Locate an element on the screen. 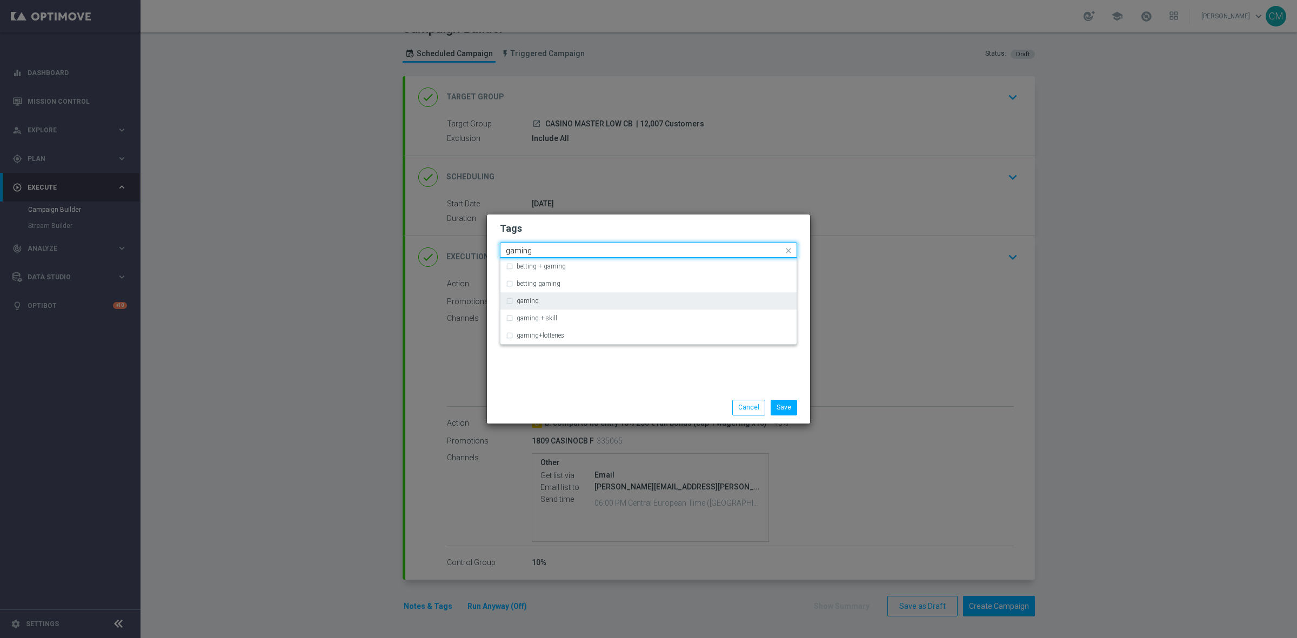 This screenshot has height=638, width=1297. label: gaming + skill is located at coordinates (537, 318).